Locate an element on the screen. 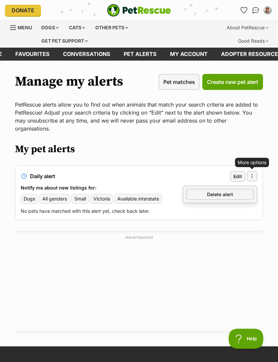 The height and width of the screenshot is (362, 278). a: Donate is located at coordinates (23, 10).